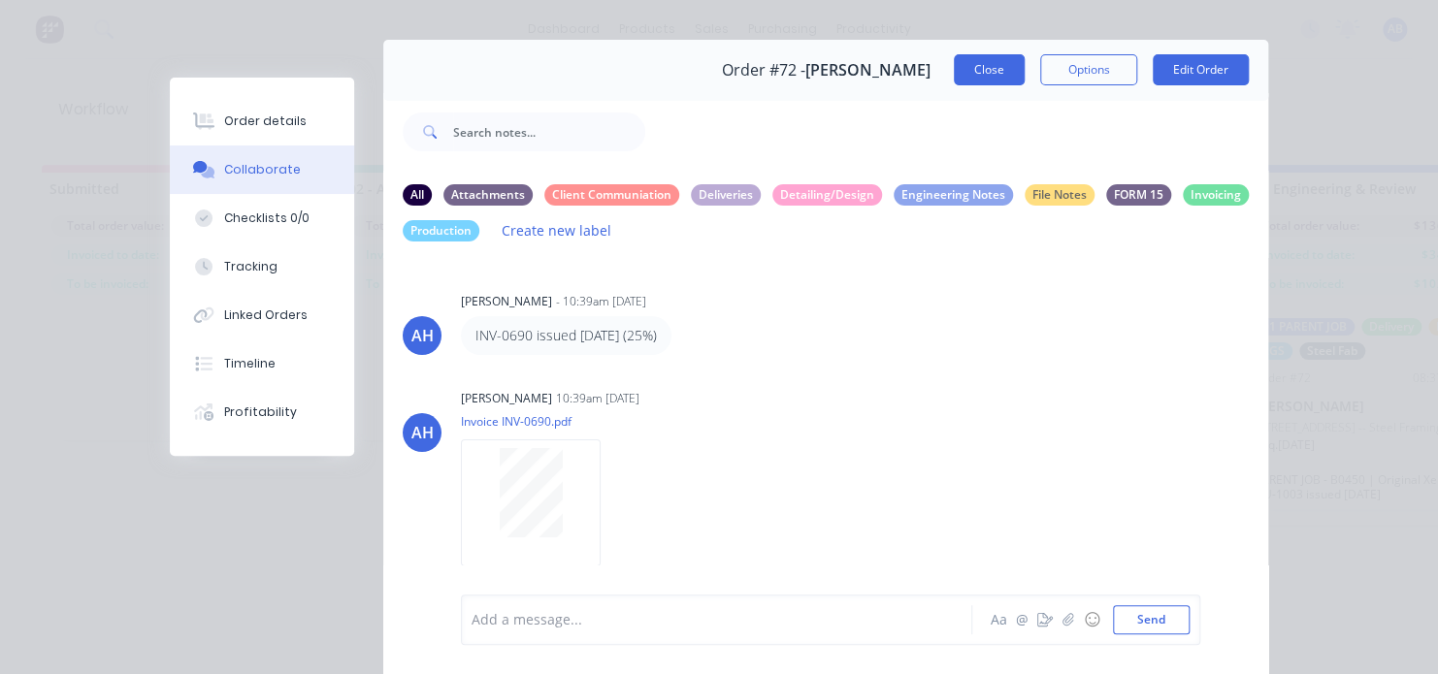 The image size is (1438, 674). Describe the element at coordinates (488, 195) in the screenshot. I see `div: Attachments` at that location.